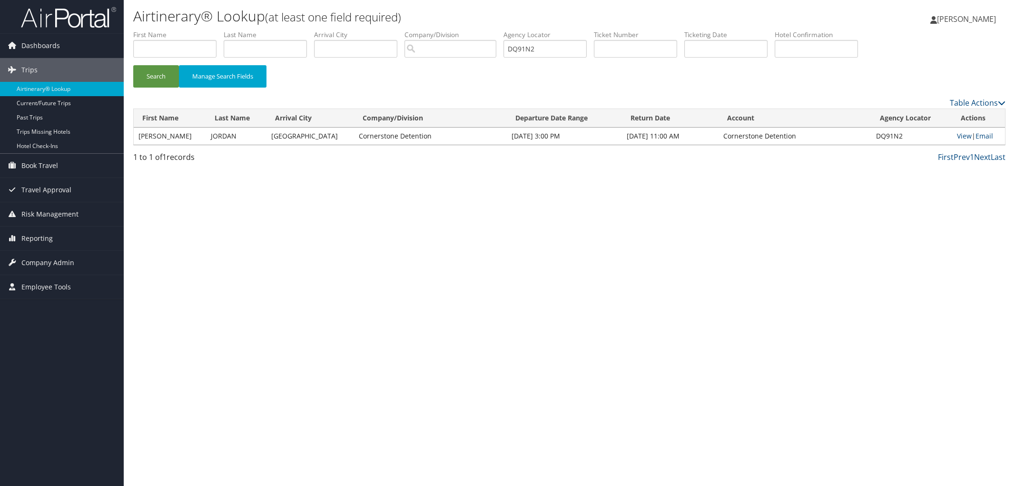 The image size is (1015, 486). I want to click on a: Email, so click(984, 136).